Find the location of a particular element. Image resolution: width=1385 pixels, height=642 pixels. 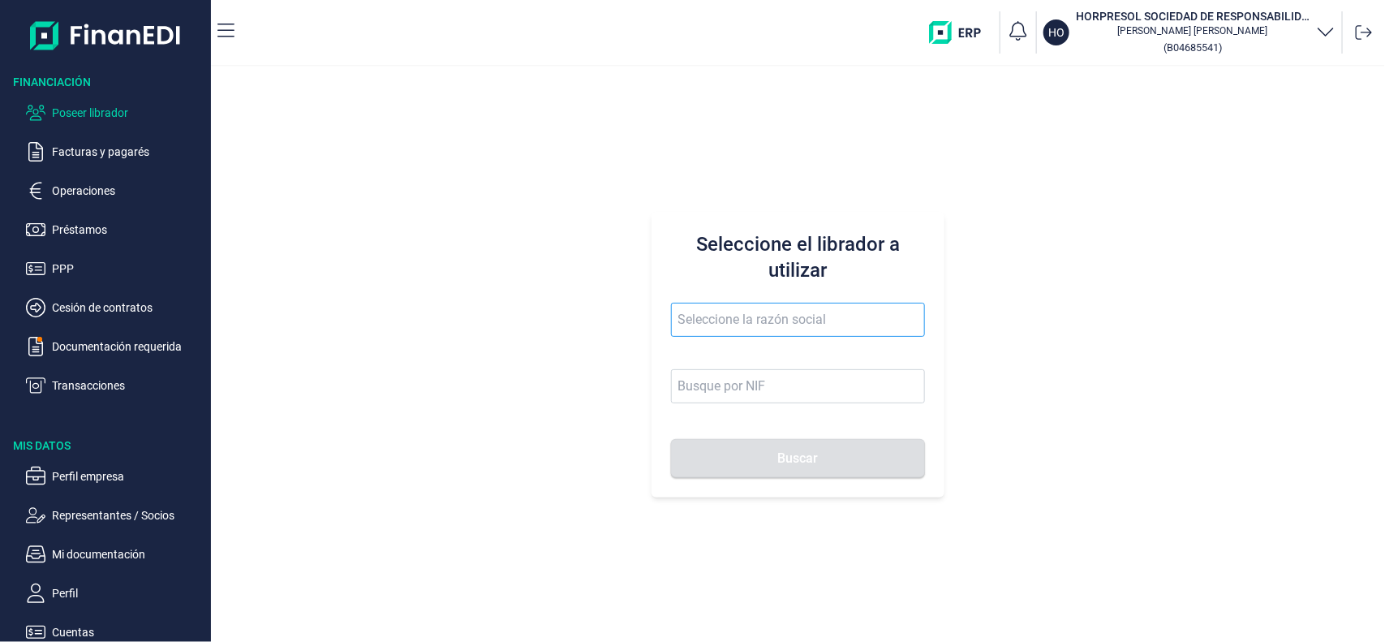

h3: Seleccione el librador a utilizar is located at coordinates (798, 257).